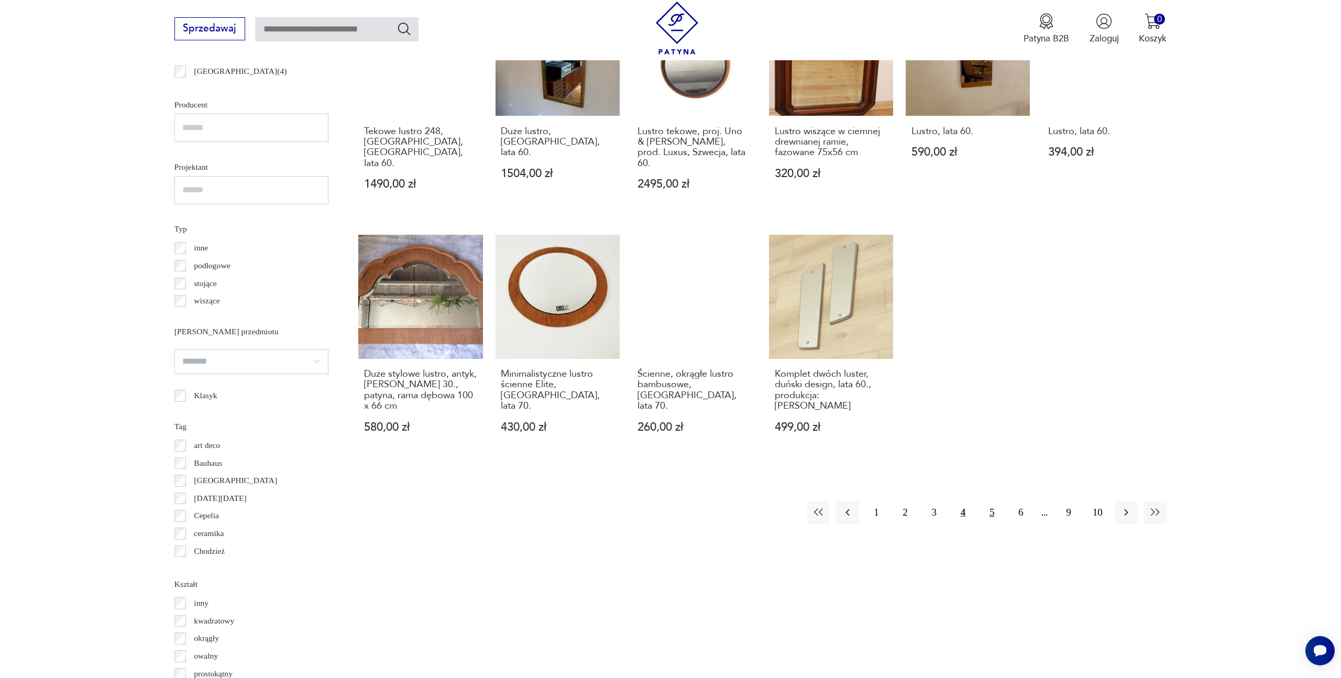 The height and width of the screenshot is (678, 1341). What do you see at coordinates (557, 173) in the screenshot?
I see `p: 1504,00 zł` at bounding box center [557, 173].